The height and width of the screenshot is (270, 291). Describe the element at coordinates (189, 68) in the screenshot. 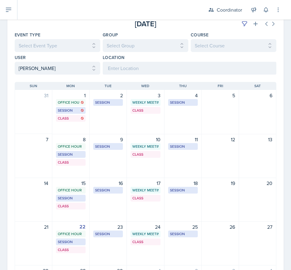

I see `input: Enter Location` at that location.